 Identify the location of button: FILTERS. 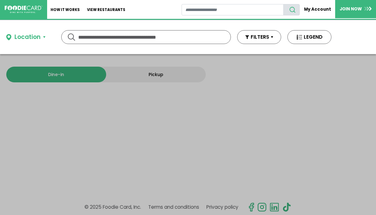
(259, 37).